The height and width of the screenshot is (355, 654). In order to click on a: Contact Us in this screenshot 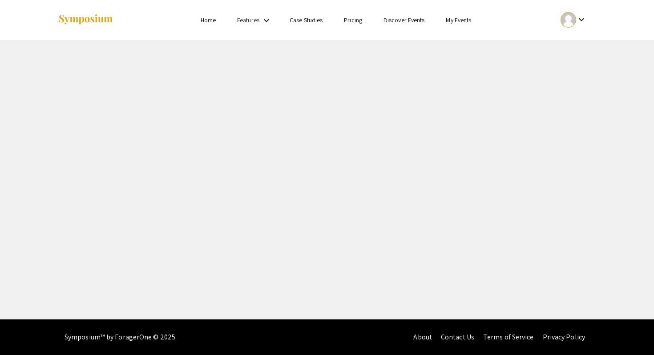, I will do `click(457, 337)`.